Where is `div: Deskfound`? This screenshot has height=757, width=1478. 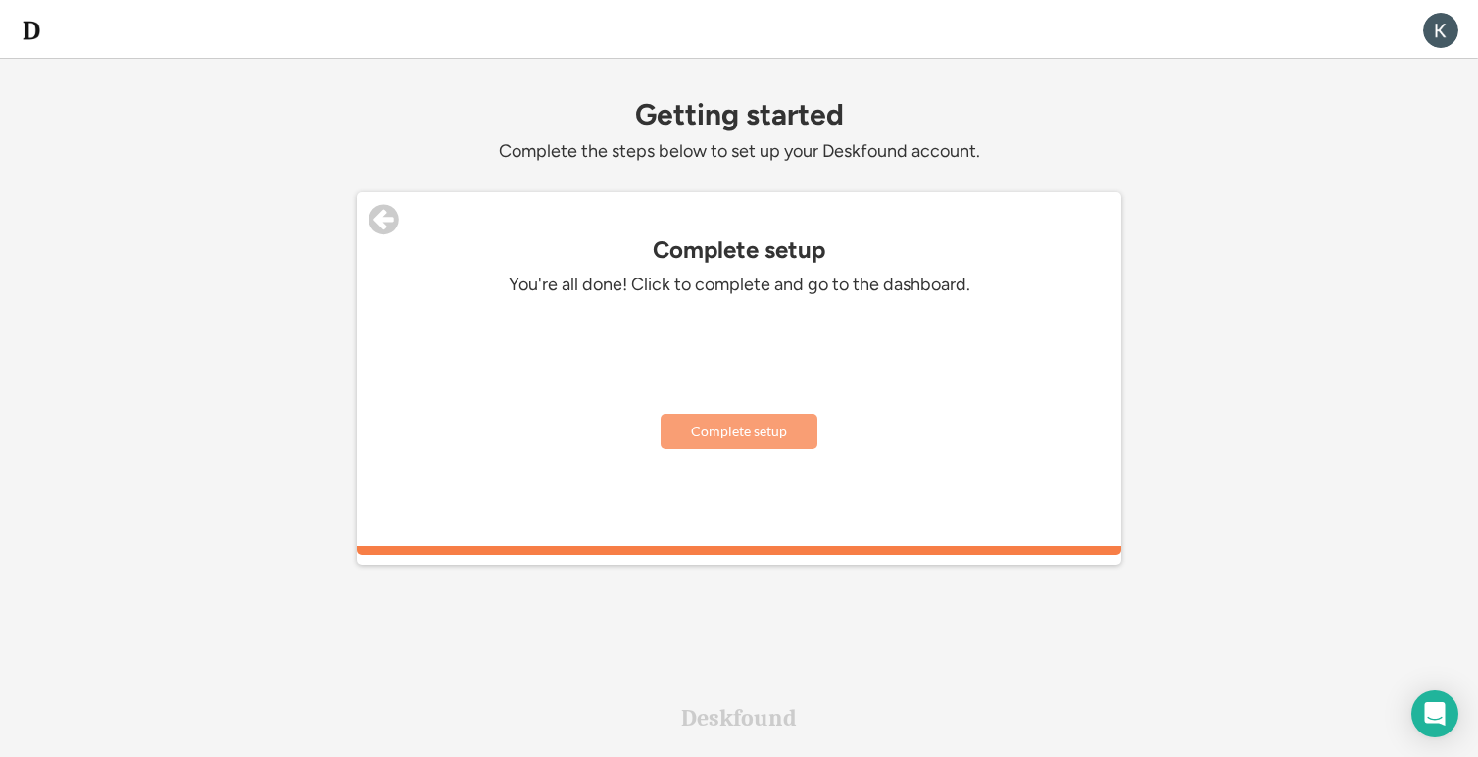
div: Deskfound is located at coordinates (739, 718).